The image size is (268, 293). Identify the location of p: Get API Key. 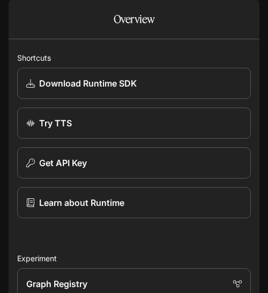
(63, 163).